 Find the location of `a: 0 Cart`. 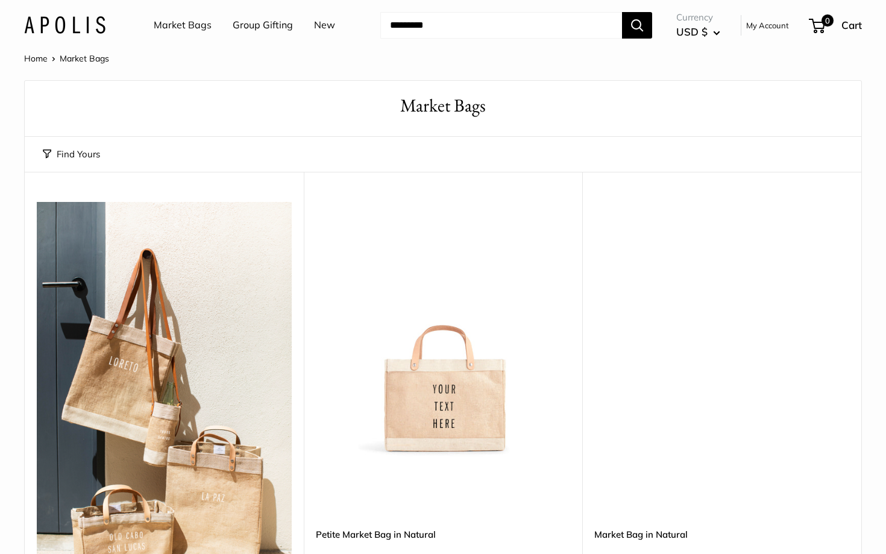

a: 0 Cart is located at coordinates (836, 25).